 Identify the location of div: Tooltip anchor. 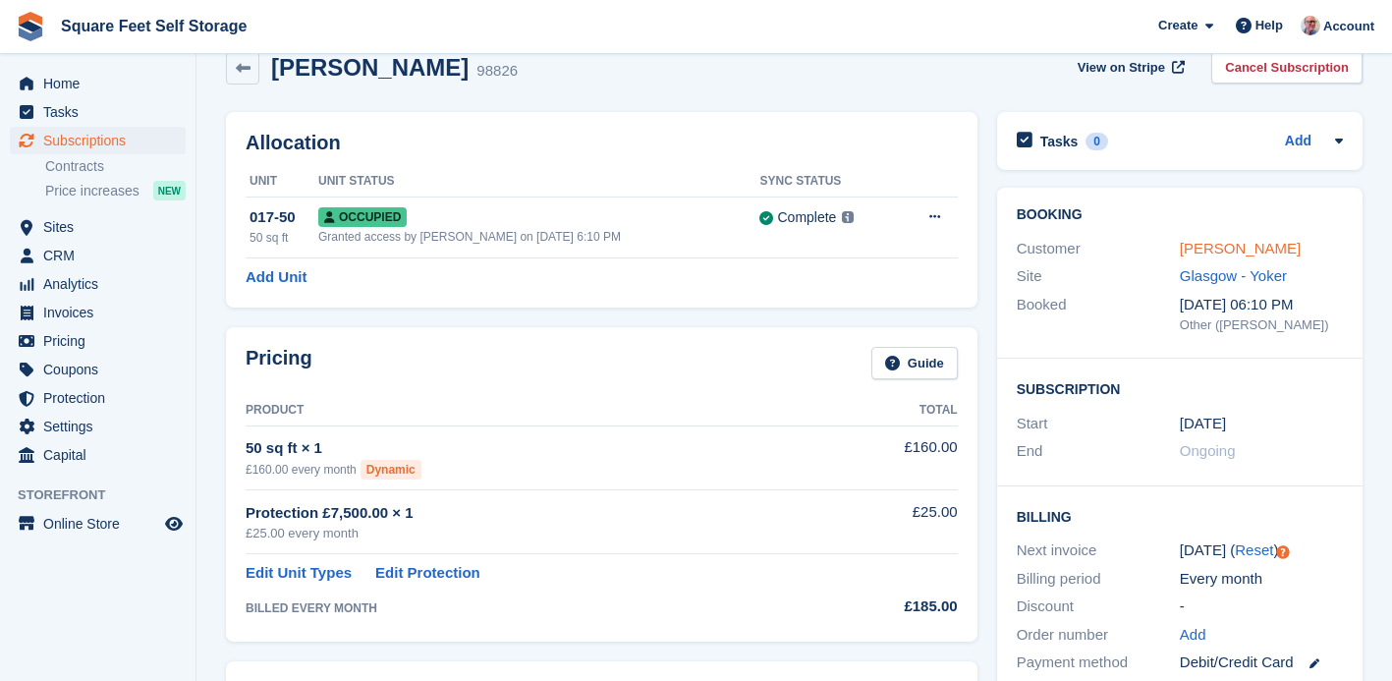
(1283, 552).